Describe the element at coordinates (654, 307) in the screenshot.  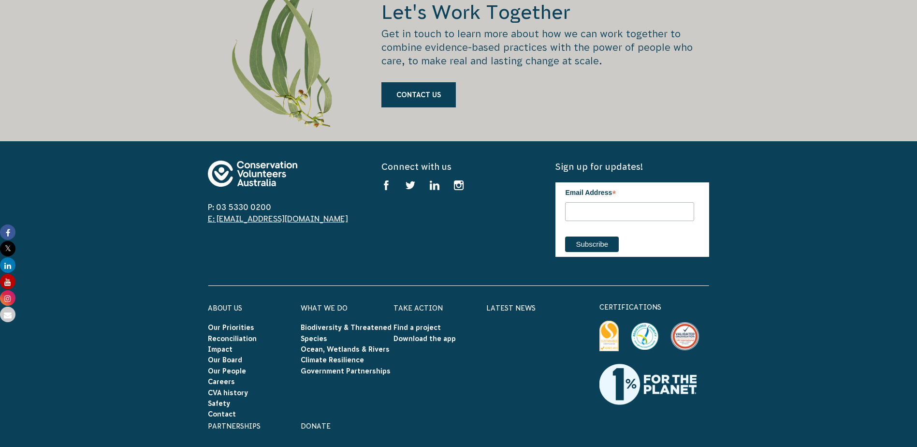
I see `p: certifications` at that location.